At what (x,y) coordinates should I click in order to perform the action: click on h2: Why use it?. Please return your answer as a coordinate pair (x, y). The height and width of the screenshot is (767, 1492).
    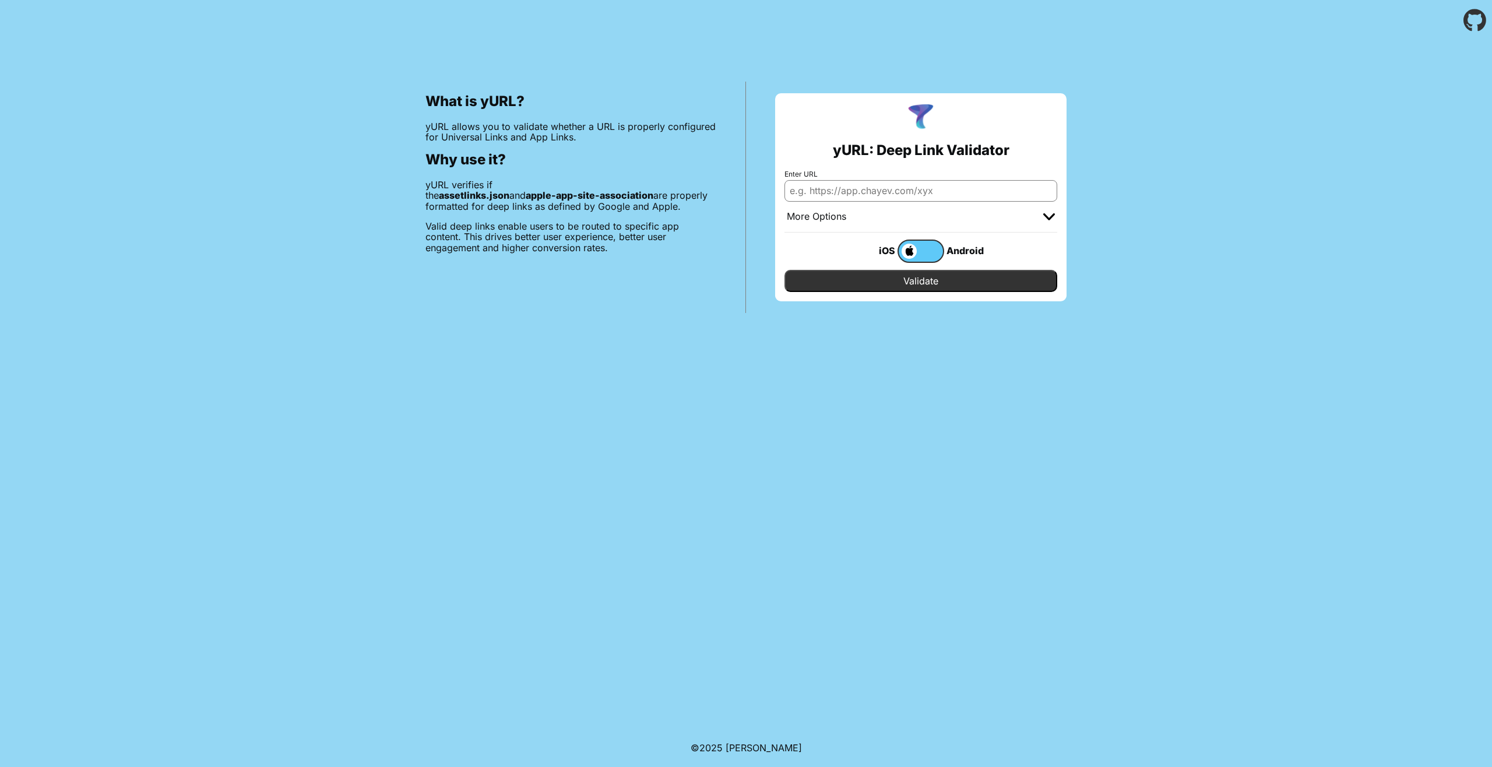
    Looking at the image, I should click on (571, 160).